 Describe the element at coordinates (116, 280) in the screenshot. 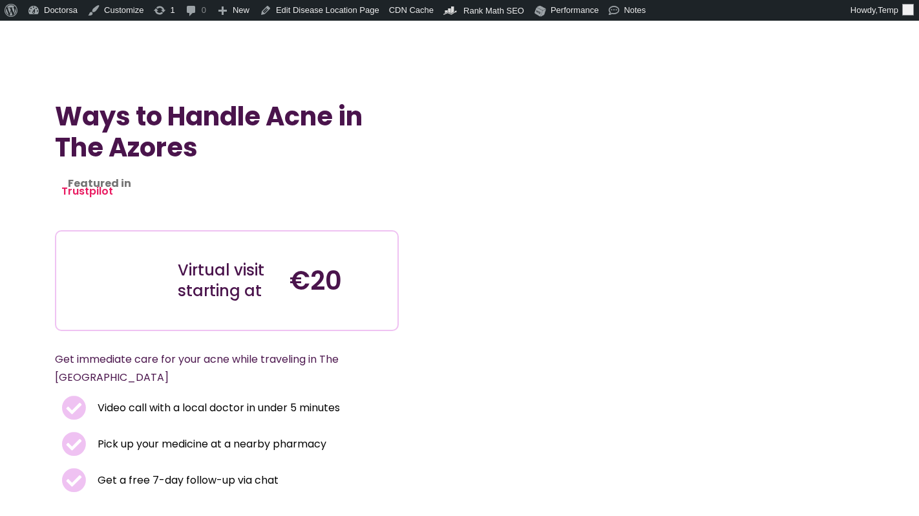

I see `img: Illustration depicting a young woman in a casual outfit, engaged with her smartphone. She has a p...` at that location.